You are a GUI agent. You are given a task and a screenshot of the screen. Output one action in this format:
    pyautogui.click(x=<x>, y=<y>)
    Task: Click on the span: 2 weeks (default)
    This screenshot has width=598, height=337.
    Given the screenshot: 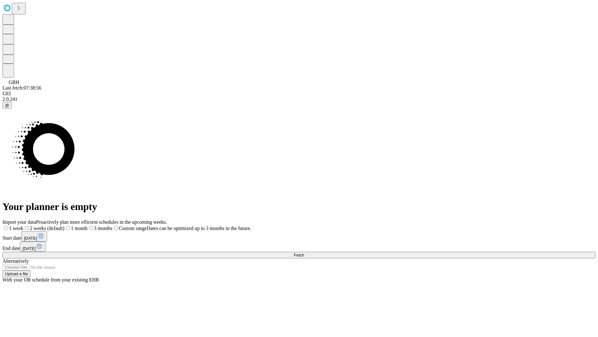 What is the action you would take?
    pyautogui.click(x=47, y=228)
    